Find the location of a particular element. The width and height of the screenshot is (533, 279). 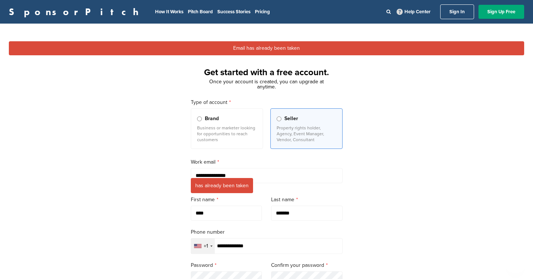

a: Success Stories is located at coordinates (234, 12).